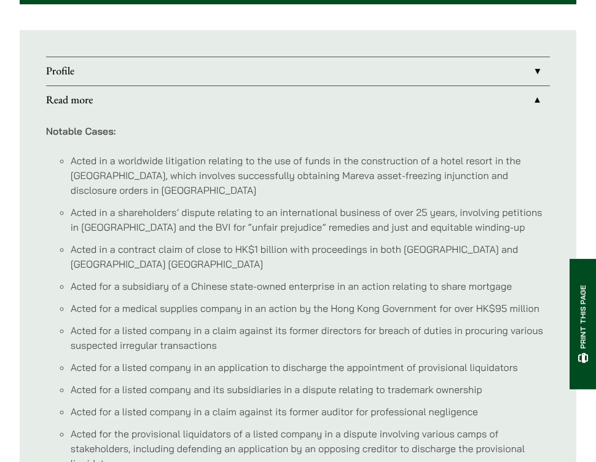 Image resolution: width=596 pixels, height=462 pixels. I want to click on li: Acted for a listed company in a claim against its former auditor for professional negligence, so click(311, 411).